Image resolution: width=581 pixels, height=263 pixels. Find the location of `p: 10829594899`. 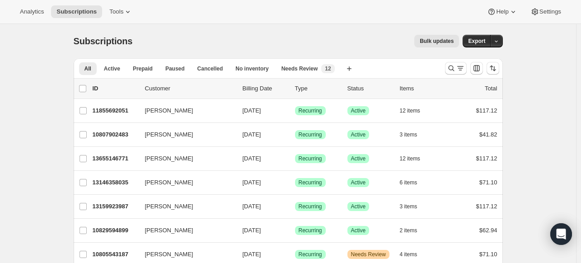

p: 10829594899 is located at coordinates (115, 230).